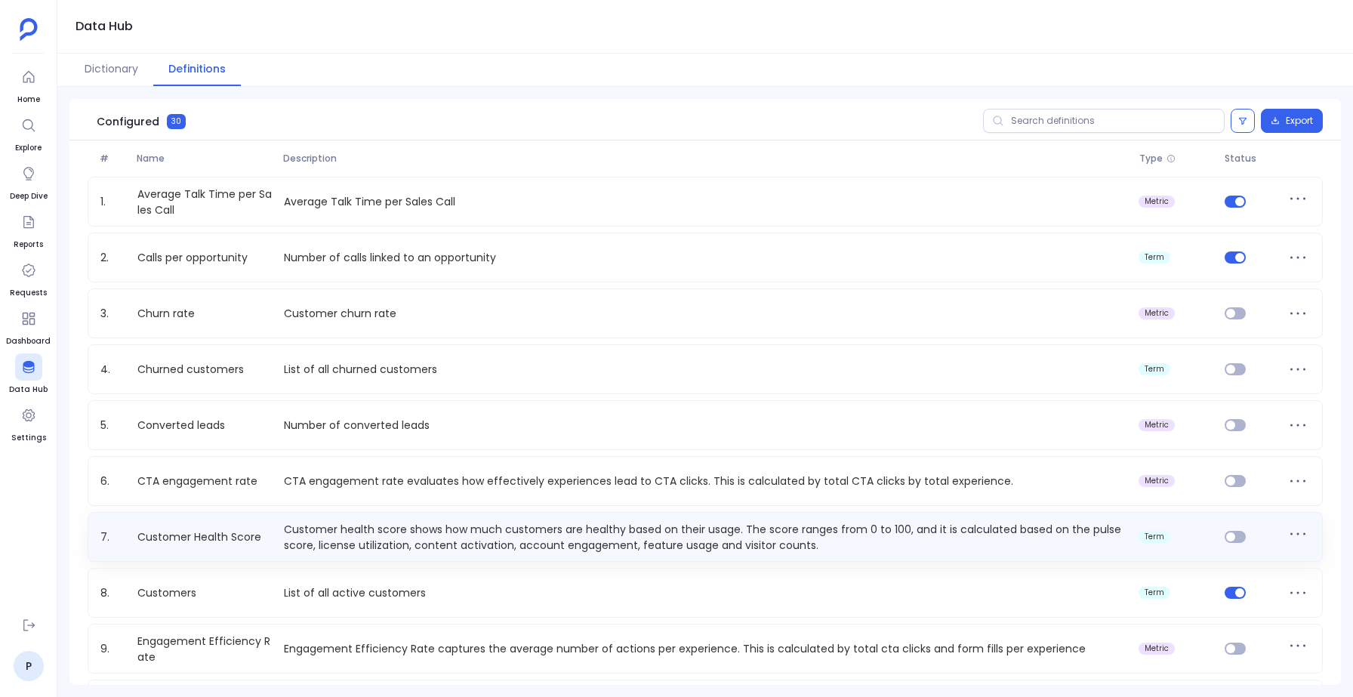 This screenshot has width=1353, height=697. I want to click on span: 5., so click(112, 425).